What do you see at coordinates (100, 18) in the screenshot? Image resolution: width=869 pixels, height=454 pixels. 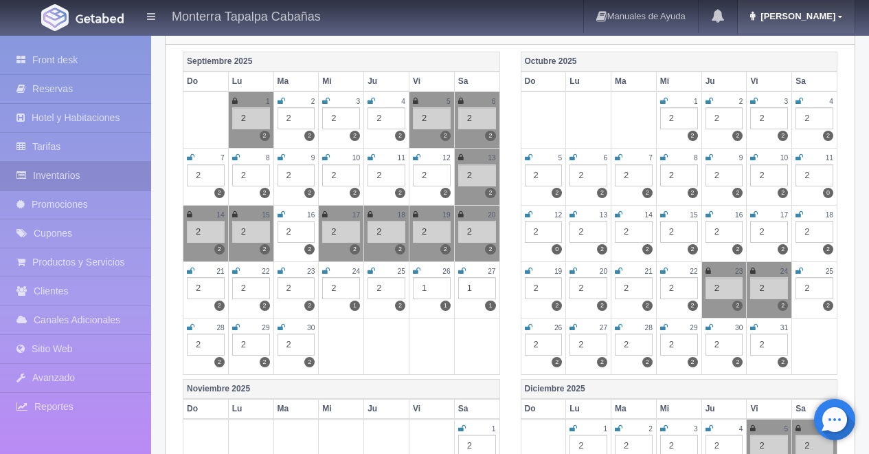 I see `img: Getabed` at bounding box center [100, 18].